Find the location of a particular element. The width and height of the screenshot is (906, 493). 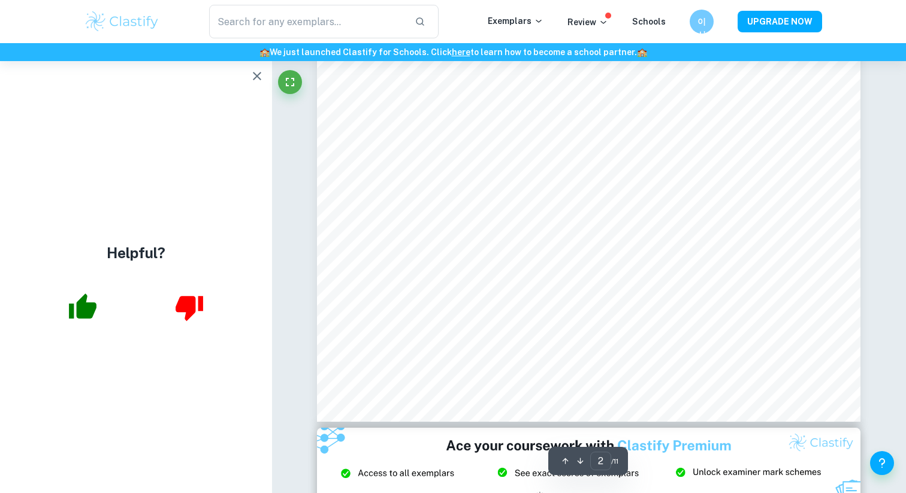

button: UPGRADE NOW is located at coordinates (780, 22).